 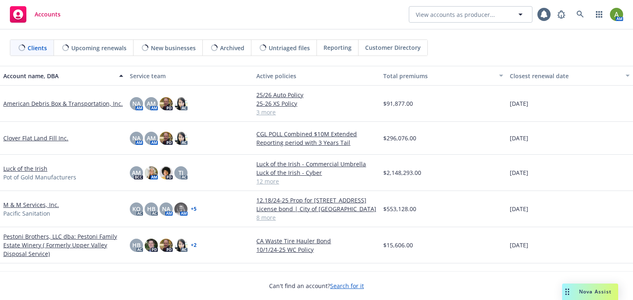 What do you see at coordinates (443, 76) in the screenshot?
I see `button: Total premiums` at bounding box center [443, 76].